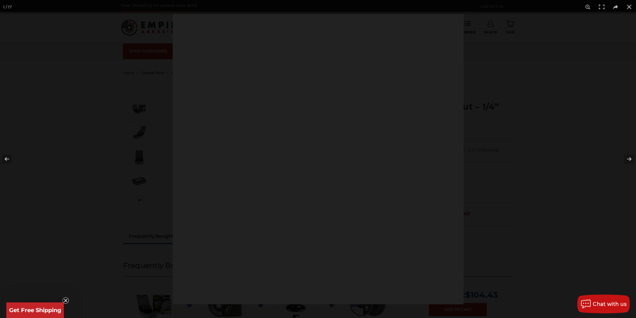  I want to click on button: Chat with us, so click(603, 304).